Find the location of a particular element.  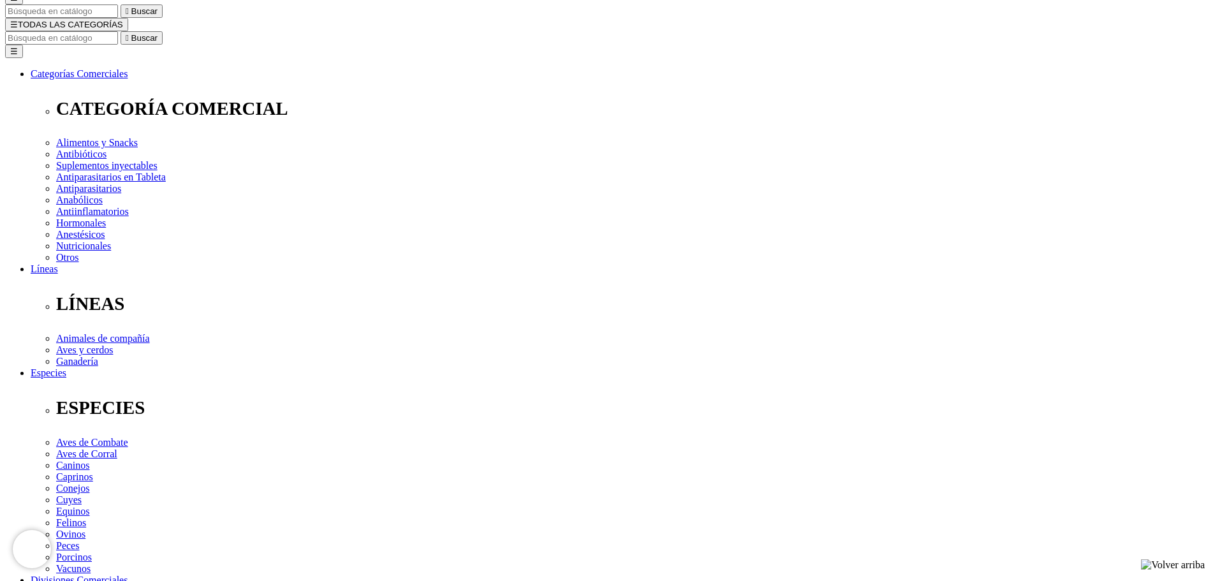

a: Antiparasitarios en Tableta is located at coordinates (111, 177).